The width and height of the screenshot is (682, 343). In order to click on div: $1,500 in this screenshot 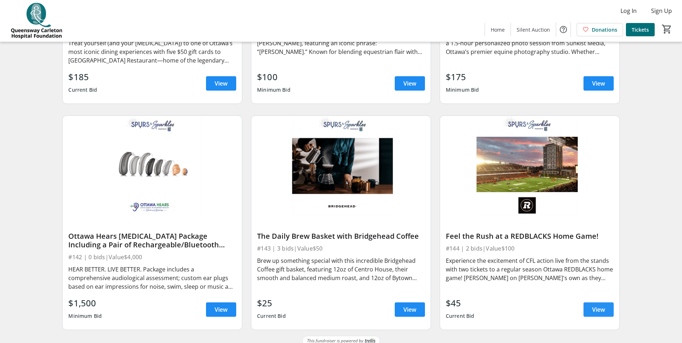, I will do `click(85, 303)`.